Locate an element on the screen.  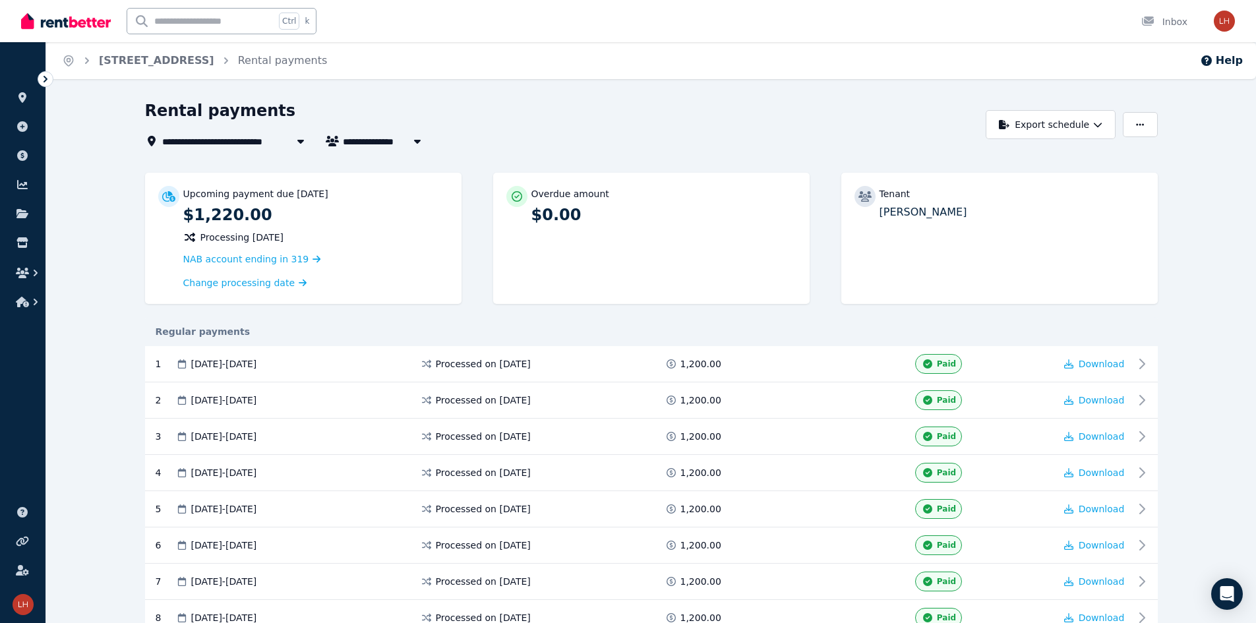
span: k is located at coordinates (307, 21).